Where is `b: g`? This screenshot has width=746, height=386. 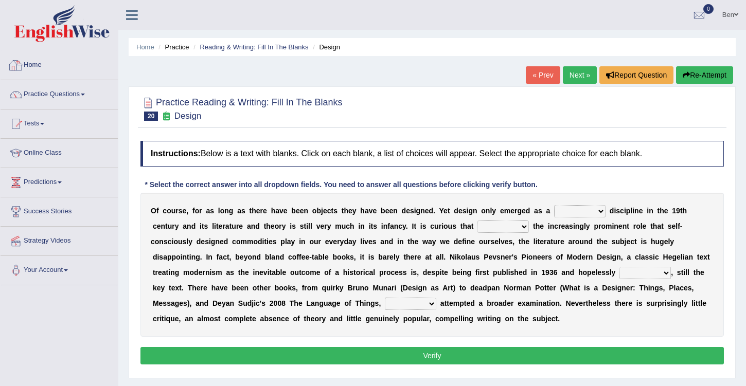 b: g is located at coordinates (213, 242).